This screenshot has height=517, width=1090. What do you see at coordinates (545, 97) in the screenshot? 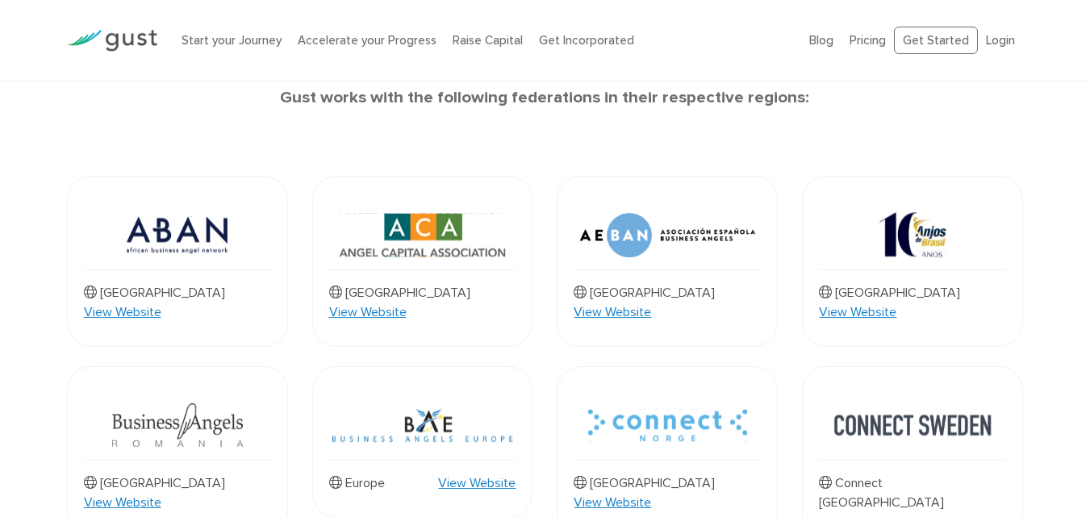
I see `strong: Gust works with the following federations in their respective regions:` at bounding box center [545, 97].